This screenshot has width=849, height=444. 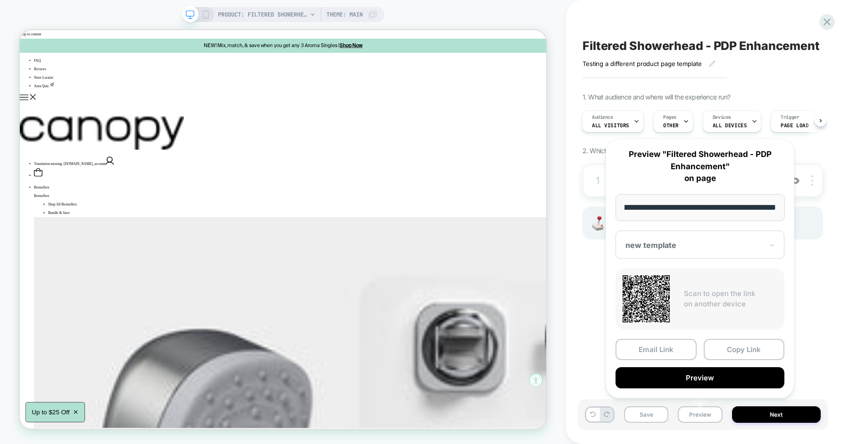 I want to click on a: FAQ, so click(x=23, y=40).